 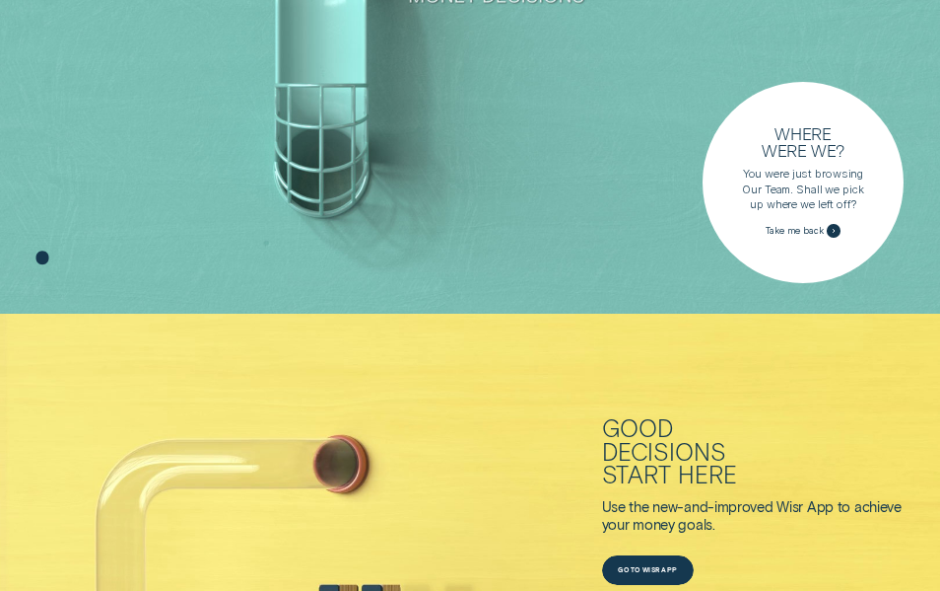 What do you see at coordinates (713, 506) in the screenshot?
I see `div: new-and-improved` at bounding box center [713, 506].